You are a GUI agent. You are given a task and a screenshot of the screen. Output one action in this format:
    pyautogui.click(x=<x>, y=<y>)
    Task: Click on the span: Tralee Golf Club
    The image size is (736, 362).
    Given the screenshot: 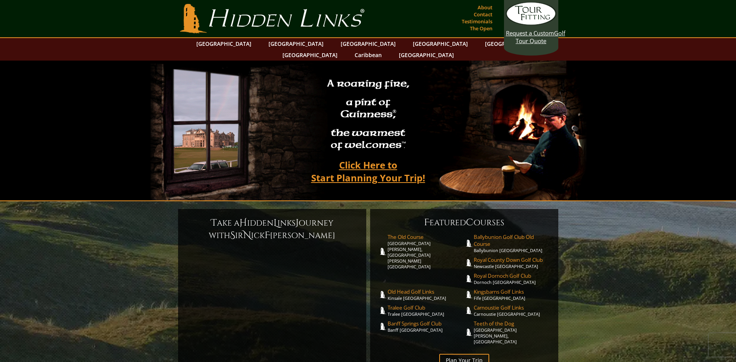 What is the action you would take?
    pyautogui.click(x=426, y=307)
    